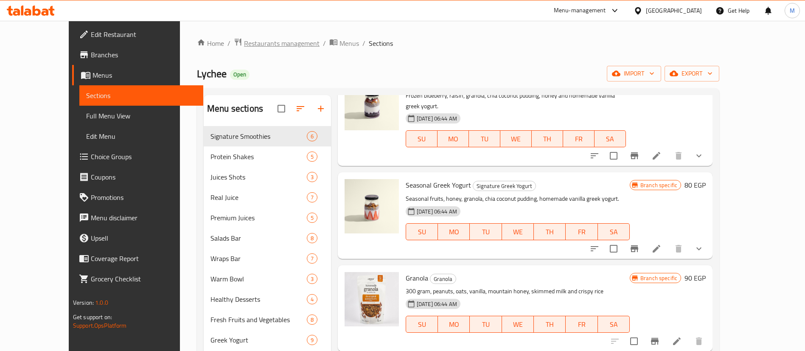 The image size is (805, 351). I want to click on span: Signature Smoothies, so click(259, 136).